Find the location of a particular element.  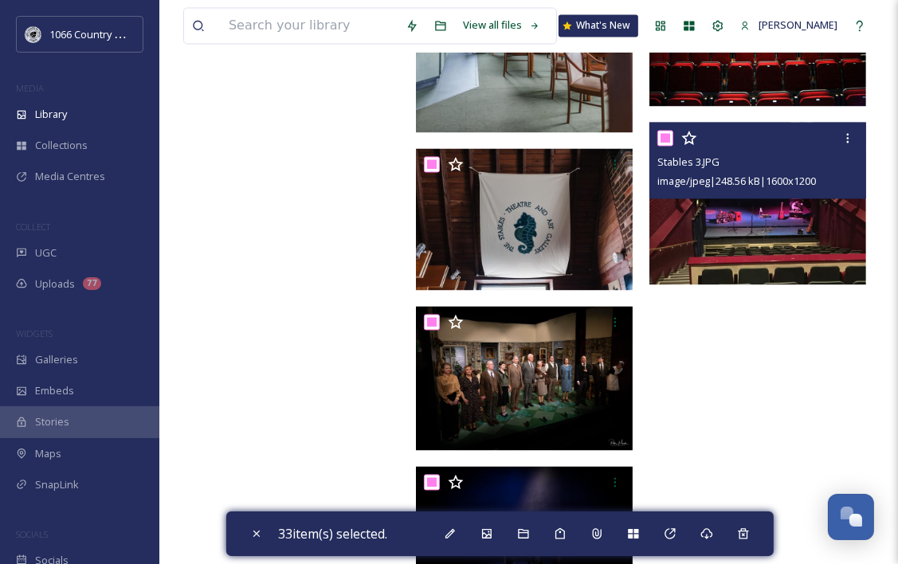

span: WIDGETS is located at coordinates (34, 333).